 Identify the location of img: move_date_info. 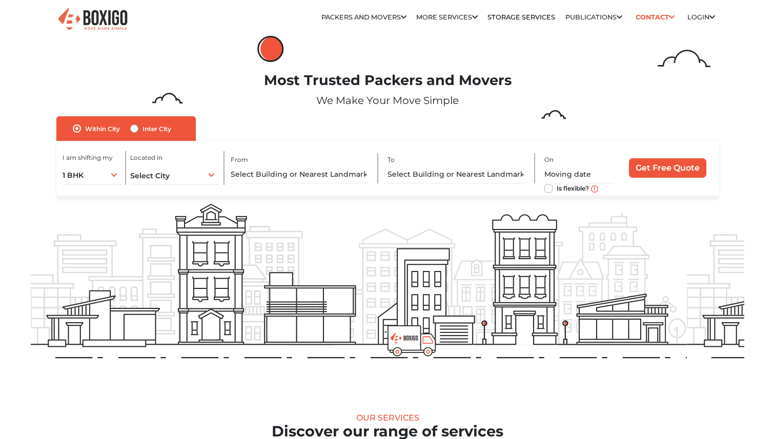
(595, 189).